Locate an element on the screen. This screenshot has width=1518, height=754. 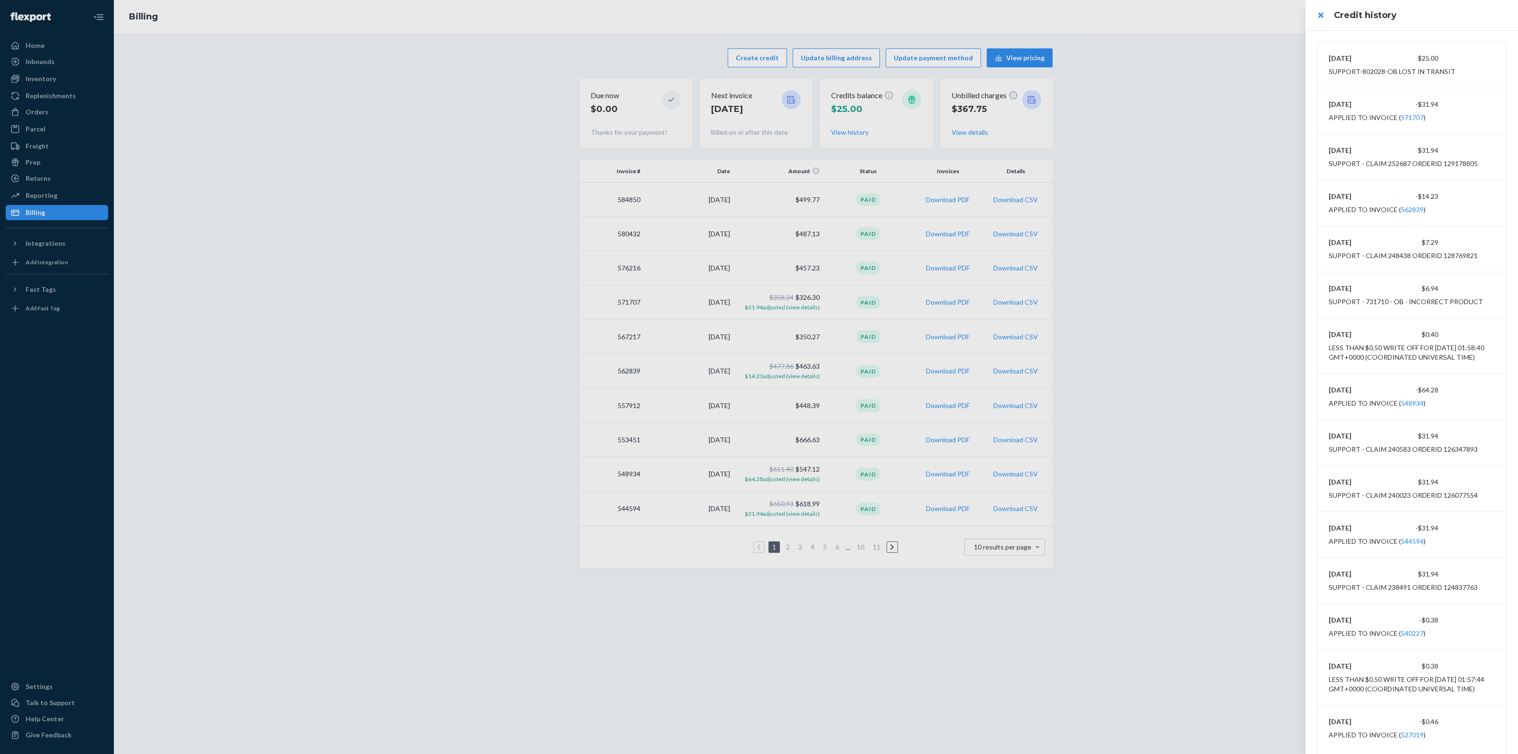
div: support - 731710 - OB - incorrect product is located at coordinates (1406, 302).